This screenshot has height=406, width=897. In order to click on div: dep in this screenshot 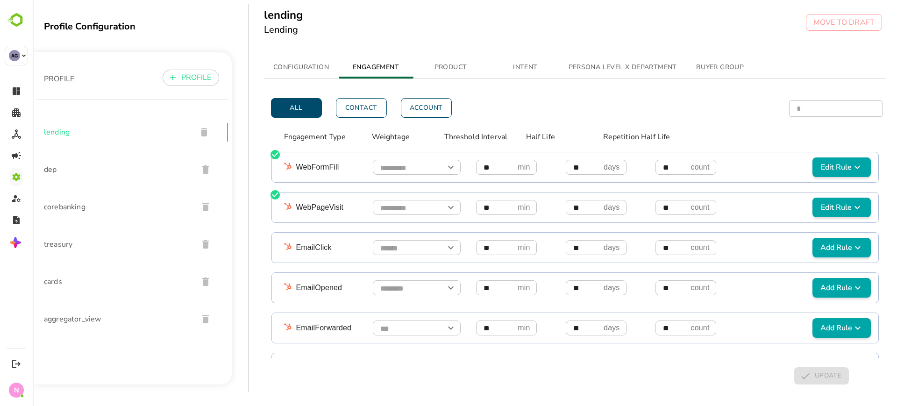, I will do `click(100, 170)`.